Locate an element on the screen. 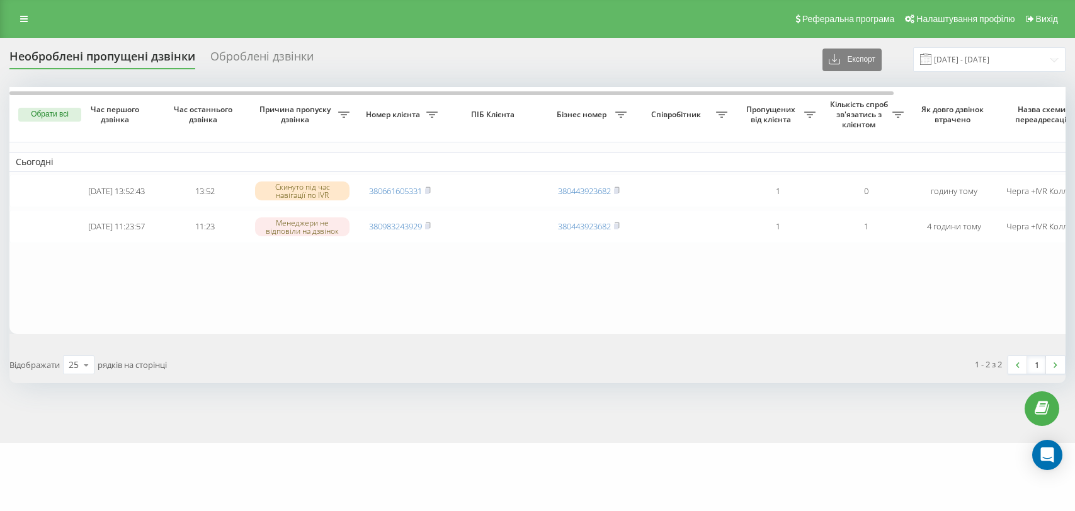 This screenshot has width=1075, height=511. span: рядків на сторінці is located at coordinates (132, 365).